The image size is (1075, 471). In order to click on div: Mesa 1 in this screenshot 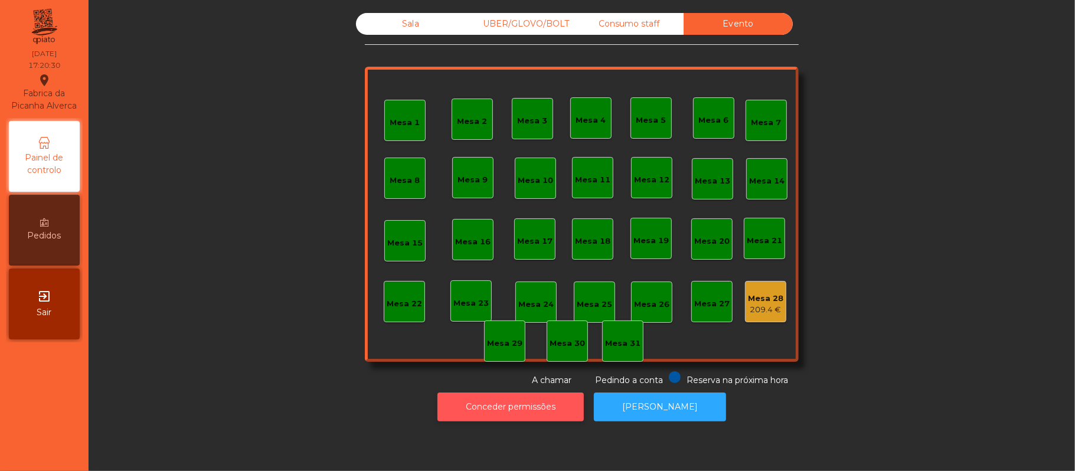, I will do `click(405, 123)`.